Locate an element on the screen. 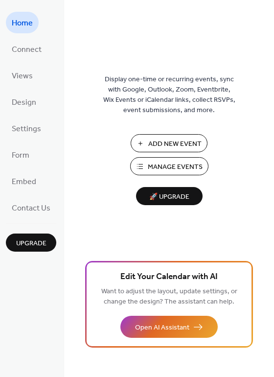 The height and width of the screenshot is (377, 274). button: Manage Events is located at coordinates (169, 166).